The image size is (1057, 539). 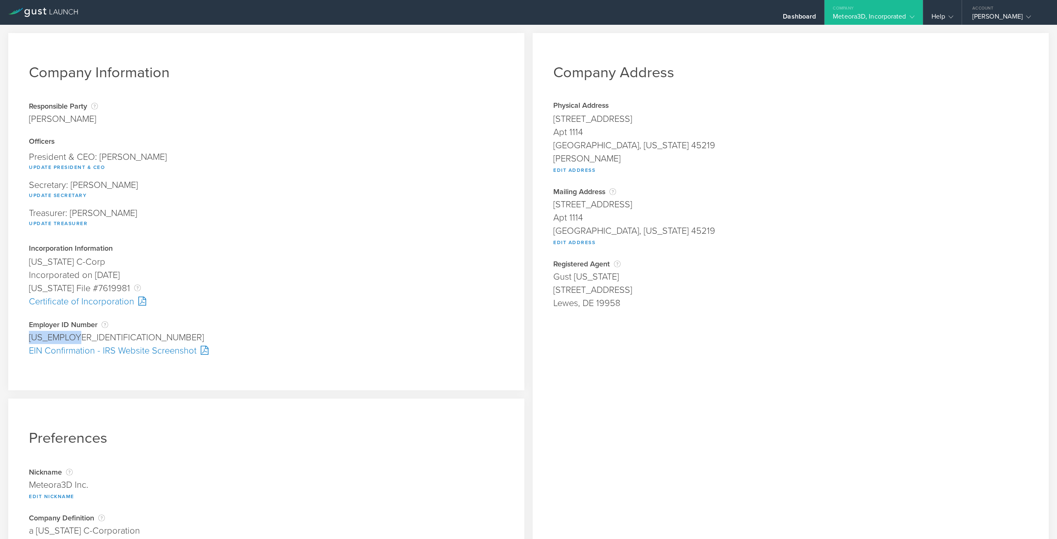 What do you see at coordinates (266, 301) in the screenshot?
I see `div: Certificate of Incorporation` at bounding box center [266, 301].